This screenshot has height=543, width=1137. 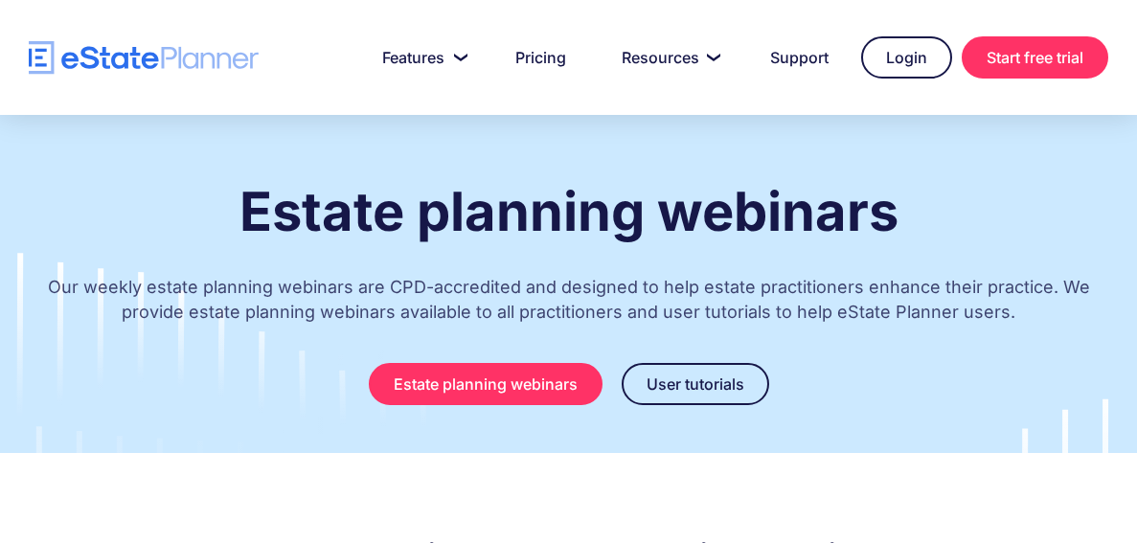 What do you see at coordinates (668, 57) in the screenshot?
I see `a: Resources` at bounding box center [668, 57].